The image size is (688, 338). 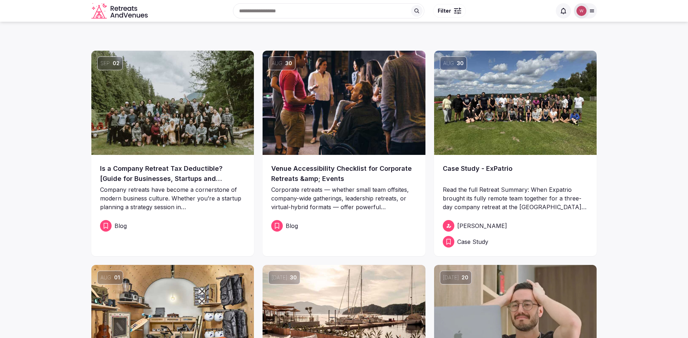 What do you see at coordinates (173, 173) in the screenshot?
I see `a: Is a Company Retreat Tax Deductible? [Guide for Businesses, Startups and Corporations]` at bounding box center [173, 173].